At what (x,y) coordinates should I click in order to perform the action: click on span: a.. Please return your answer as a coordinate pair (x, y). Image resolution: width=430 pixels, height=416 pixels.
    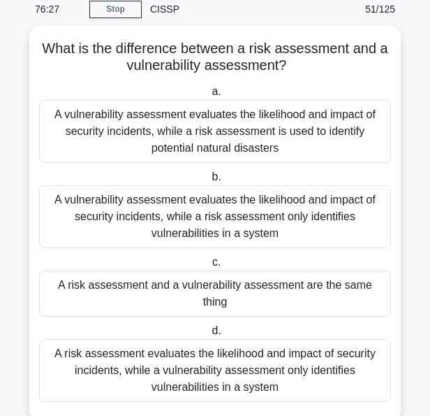
    Looking at the image, I should click on (217, 91).